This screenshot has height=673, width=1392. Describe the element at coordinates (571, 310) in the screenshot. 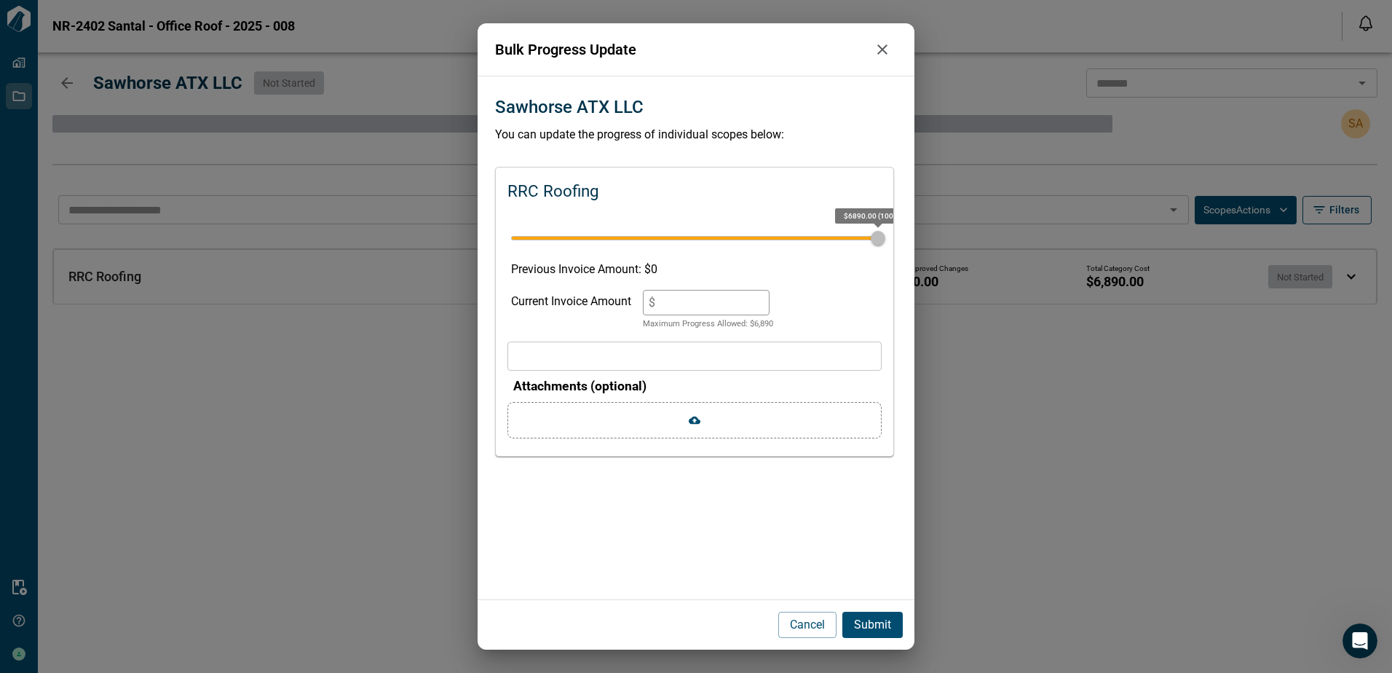

I see `div: Current Invoice Amount` at that location.